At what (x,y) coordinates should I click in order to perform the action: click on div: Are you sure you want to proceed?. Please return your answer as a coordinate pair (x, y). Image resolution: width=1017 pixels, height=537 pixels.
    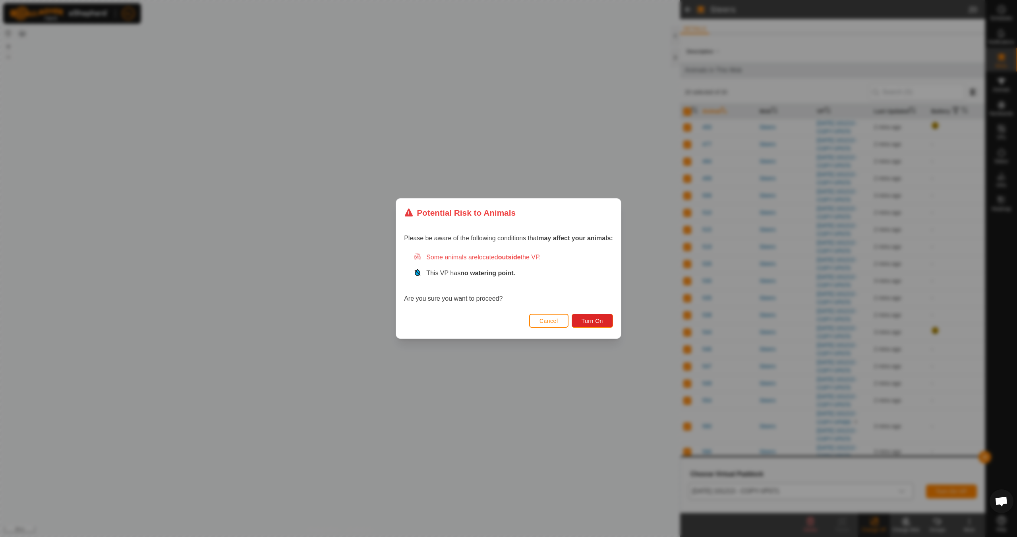
    Looking at the image, I should click on (508, 278).